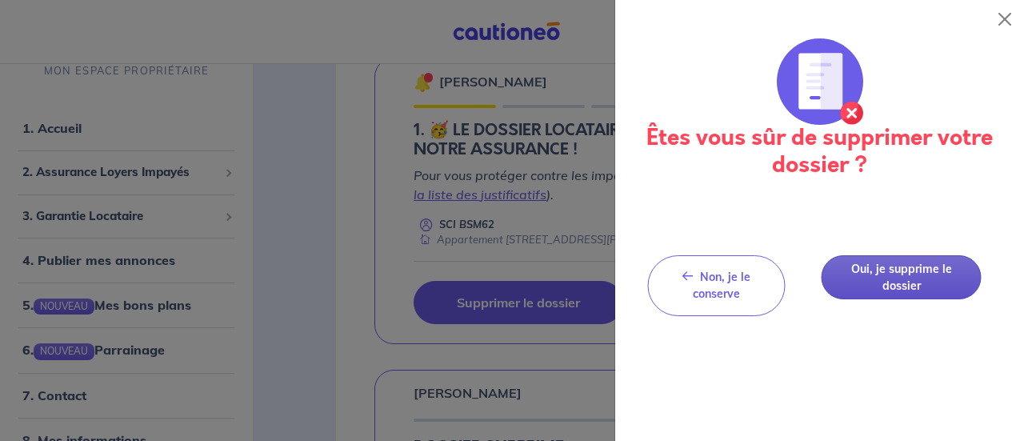 This screenshot has width=1024, height=441. I want to click on h3: Êtes vous sûr de supprimer votre dossier ?, so click(819, 151).